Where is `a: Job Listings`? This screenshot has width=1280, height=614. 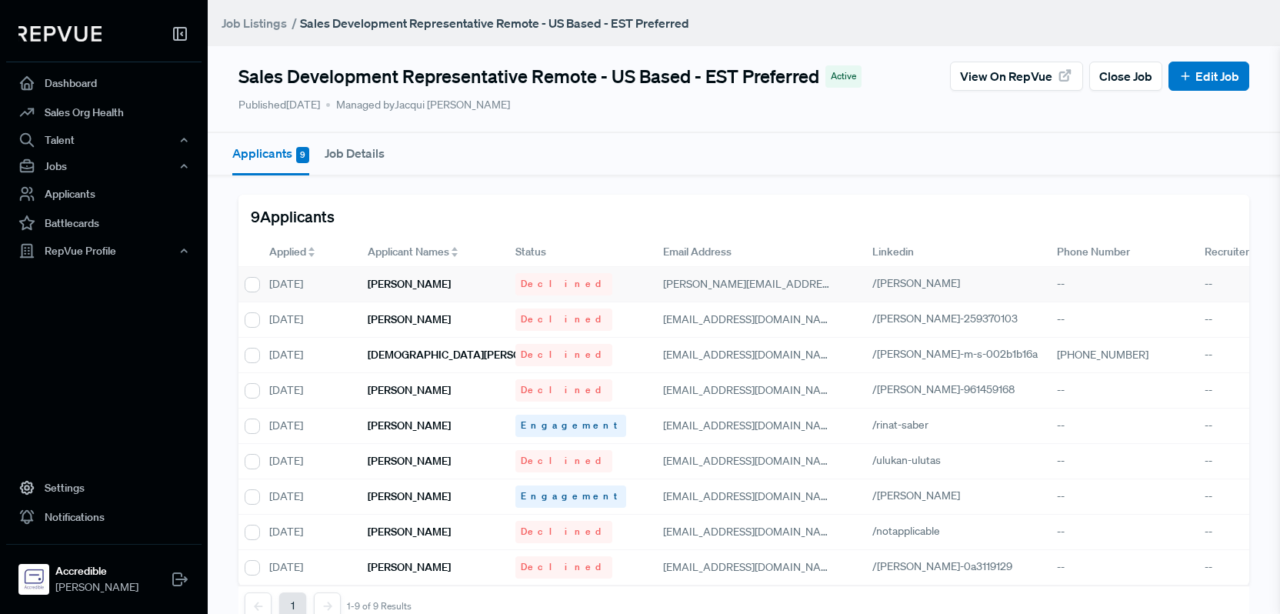 a: Job Listings is located at coordinates (254, 23).